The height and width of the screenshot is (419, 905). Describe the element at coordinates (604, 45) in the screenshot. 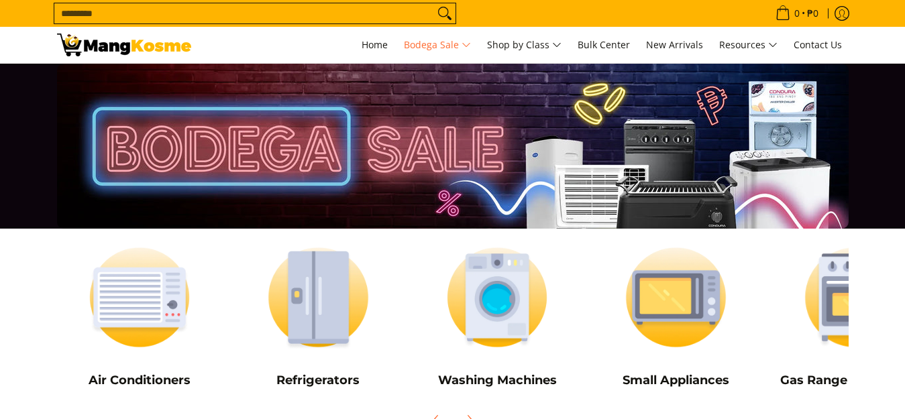

I see `a: Bulk Center` at that location.